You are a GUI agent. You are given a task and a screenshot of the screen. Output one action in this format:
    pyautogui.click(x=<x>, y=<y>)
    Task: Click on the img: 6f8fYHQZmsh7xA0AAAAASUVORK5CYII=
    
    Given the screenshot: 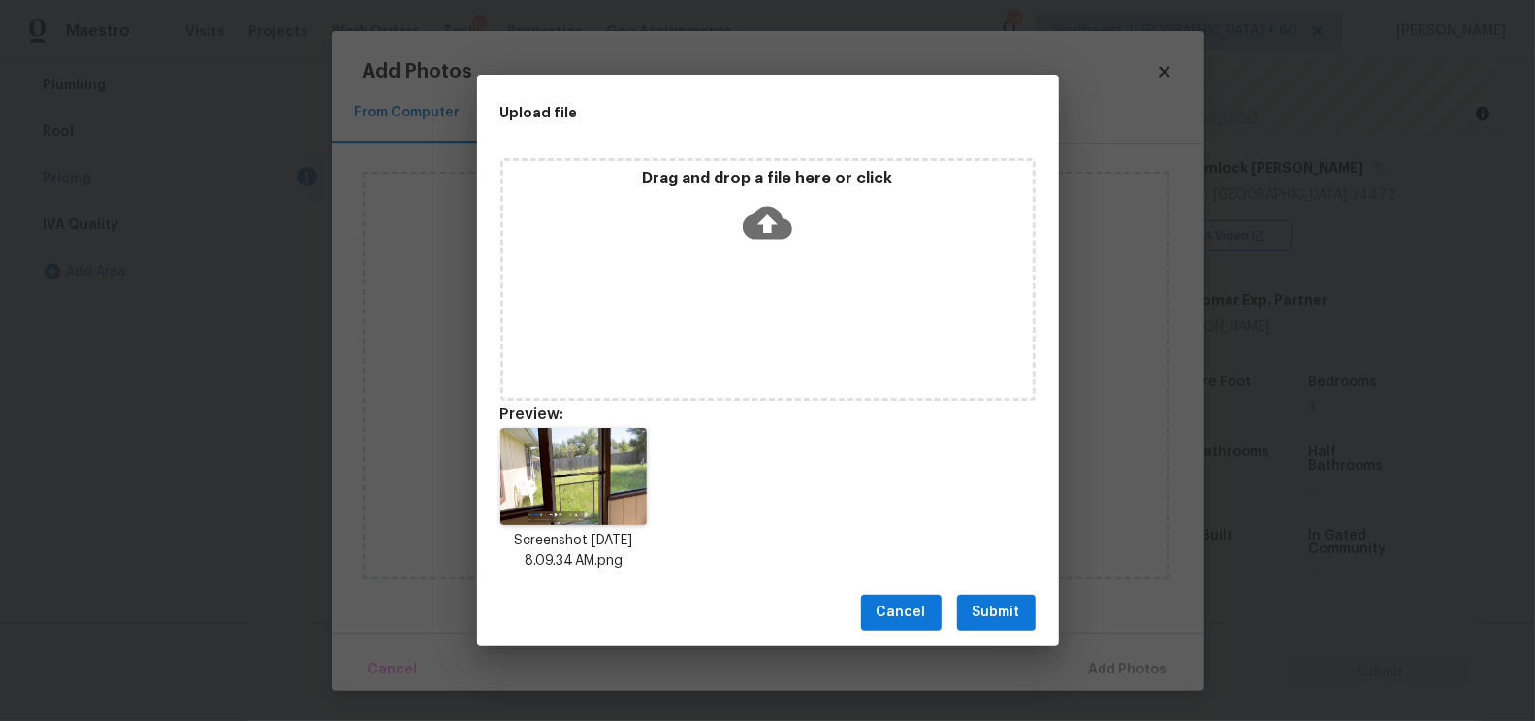 What is the action you would take?
    pyautogui.click(x=574, y=476)
    